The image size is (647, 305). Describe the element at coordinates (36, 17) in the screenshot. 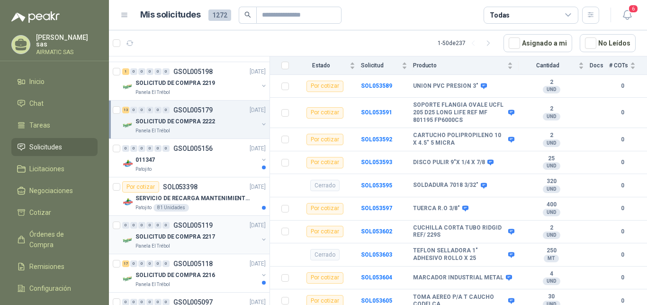

I see `img: Logo peakr` at that location.